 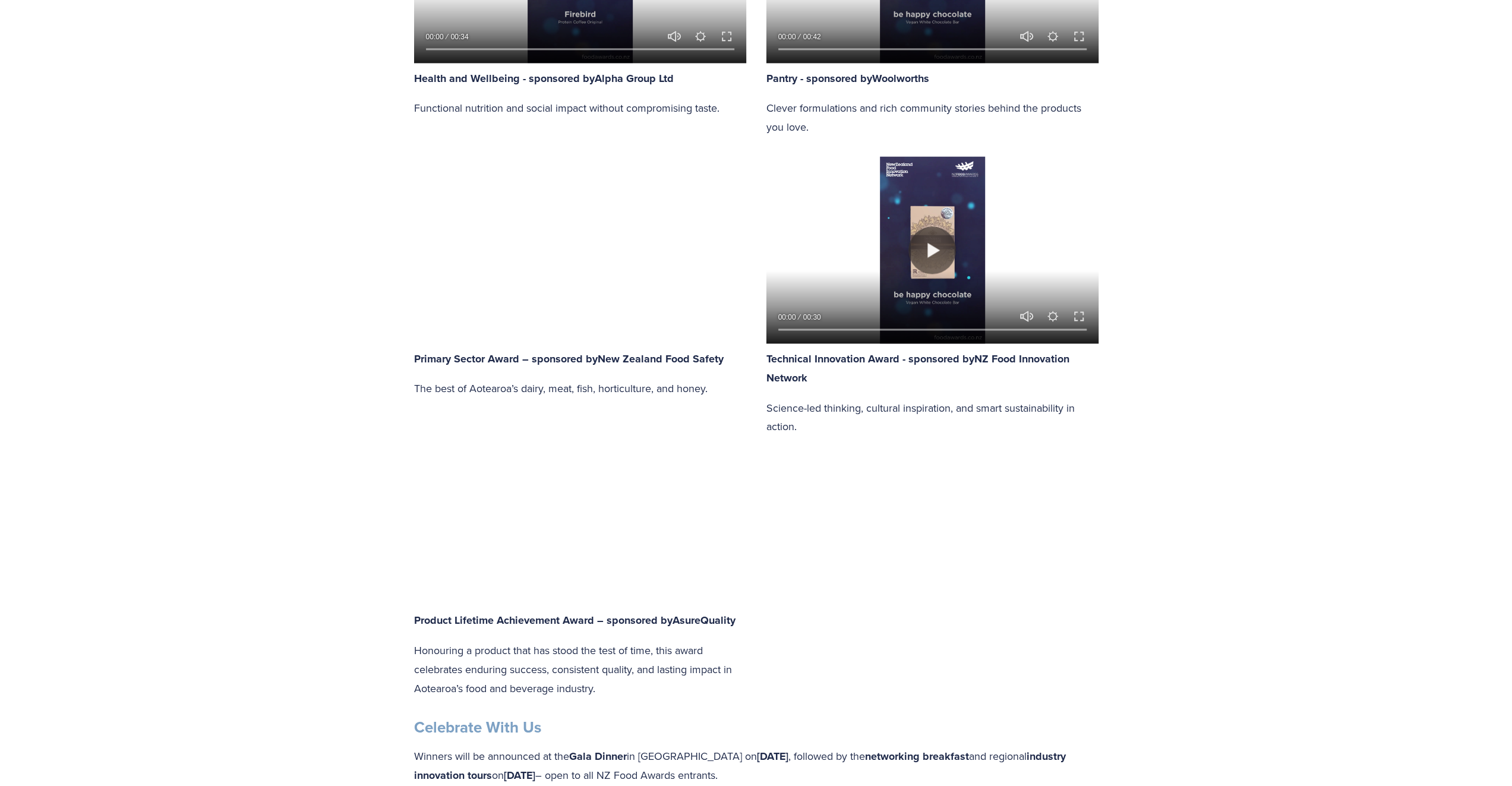 I want to click on strong: Technical Innovation Award - sponsored by, so click(x=870, y=359).